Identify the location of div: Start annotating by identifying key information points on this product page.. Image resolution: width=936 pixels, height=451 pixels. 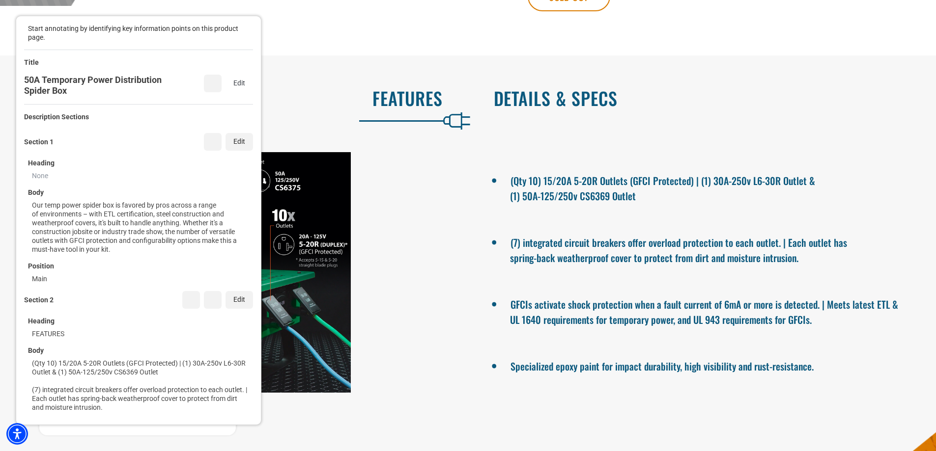
(134, 33).